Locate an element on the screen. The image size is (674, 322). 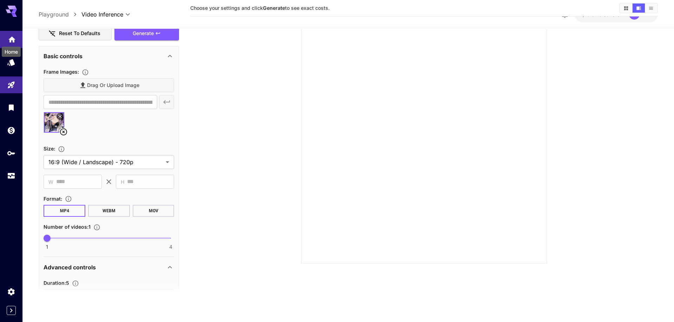
button: Show videos in video view is located at coordinates (638, 8).